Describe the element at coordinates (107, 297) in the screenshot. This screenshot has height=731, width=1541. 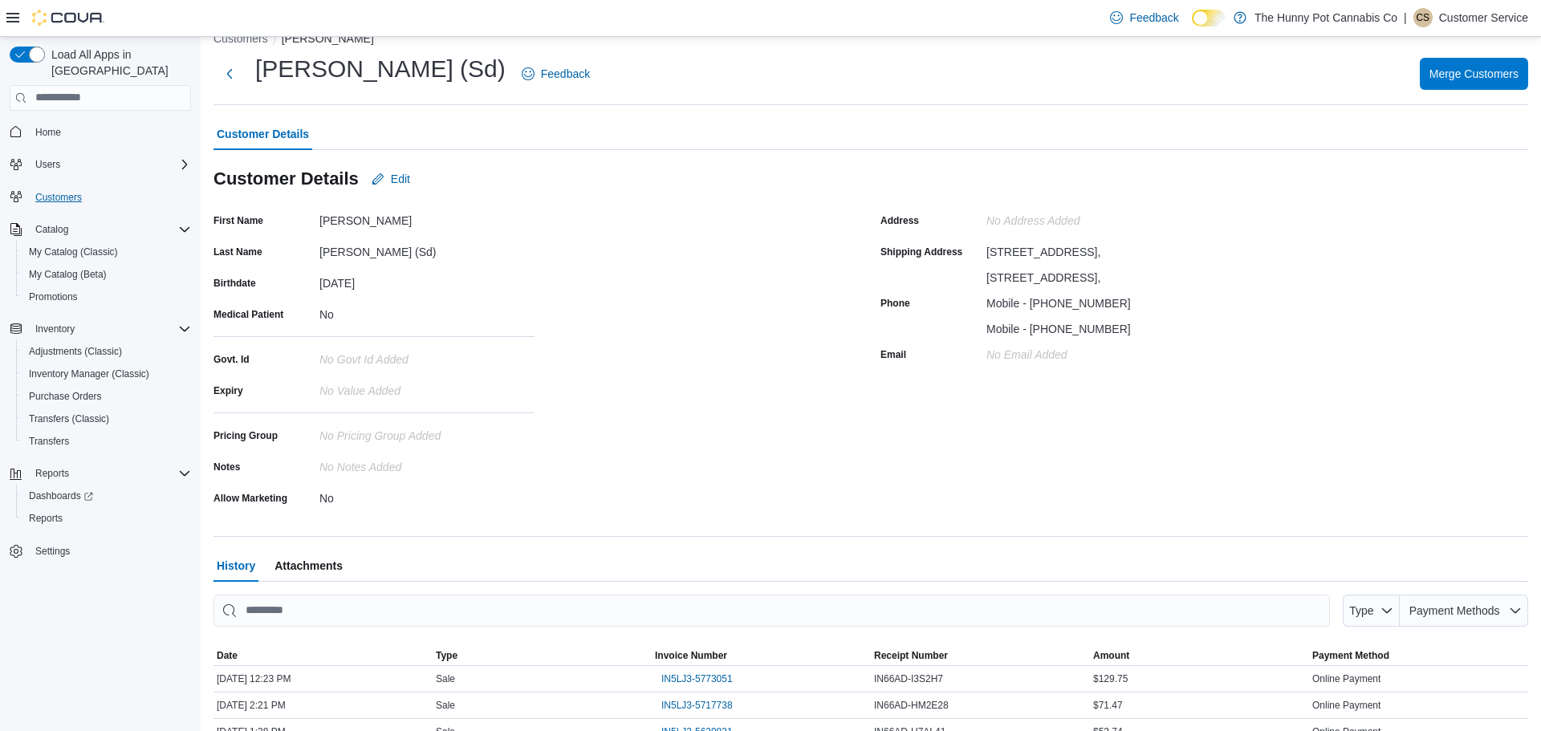
I see `button: Promotions` at that location.